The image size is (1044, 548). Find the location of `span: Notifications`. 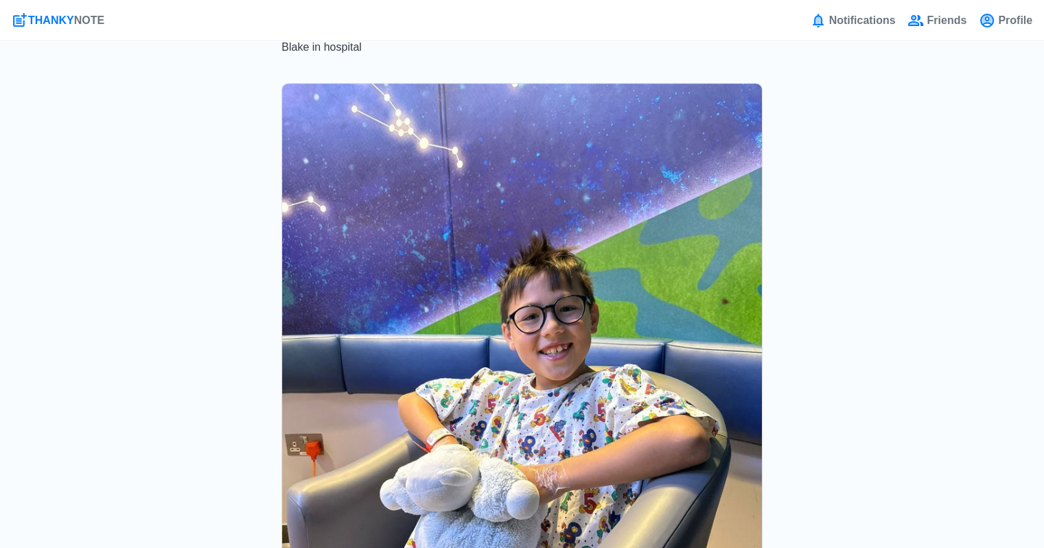

span: Notifications is located at coordinates (860, 21).